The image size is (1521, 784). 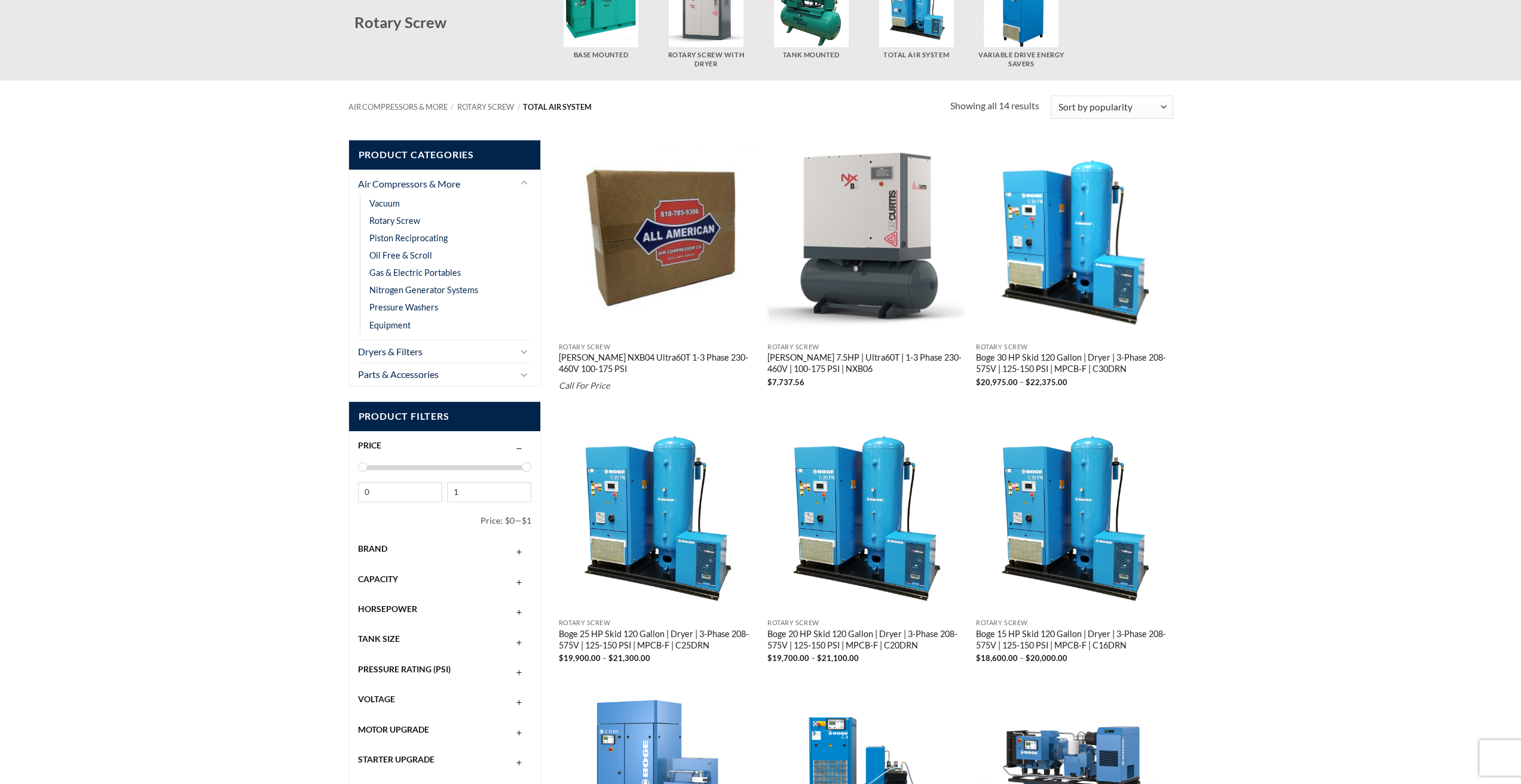 What do you see at coordinates (1074, 515) in the screenshot?
I see `img: Boge 15 HP Skid 120 Gallon | Dryer | 3-Phase 208-575V | 125-150 PSI | MPCB-F | C16DRN` at bounding box center [1074, 515].